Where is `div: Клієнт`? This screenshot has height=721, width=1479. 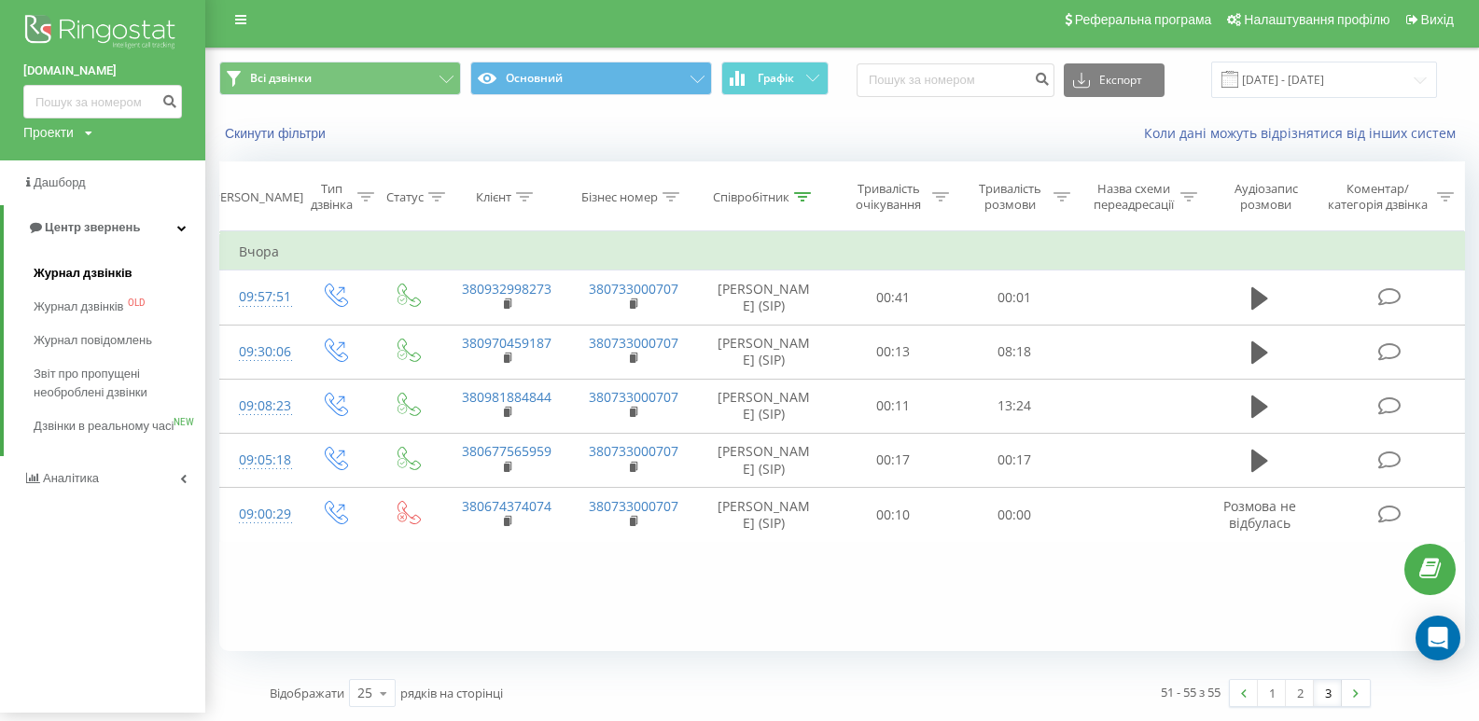 div: Клієнт is located at coordinates (494, 197).